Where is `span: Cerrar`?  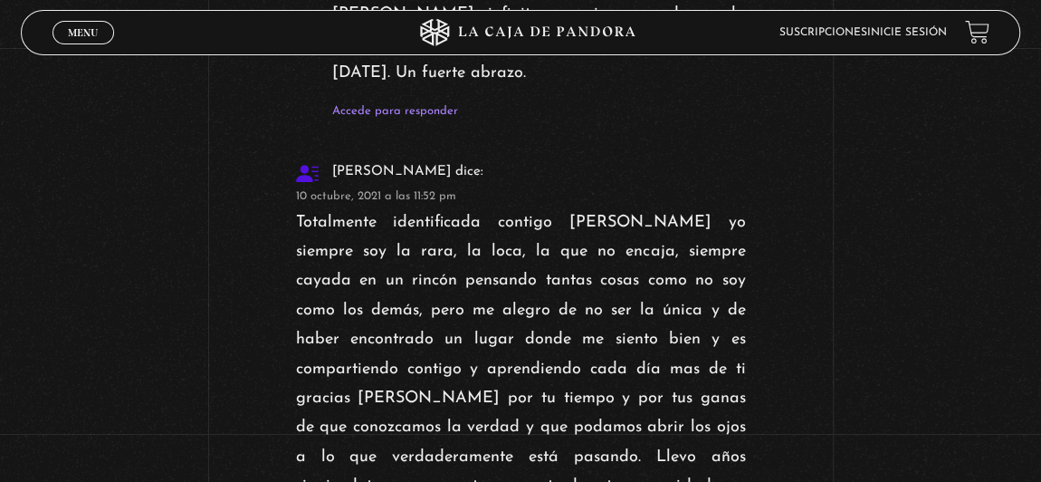 span: Cerrar is located at coordinates (82, 48).